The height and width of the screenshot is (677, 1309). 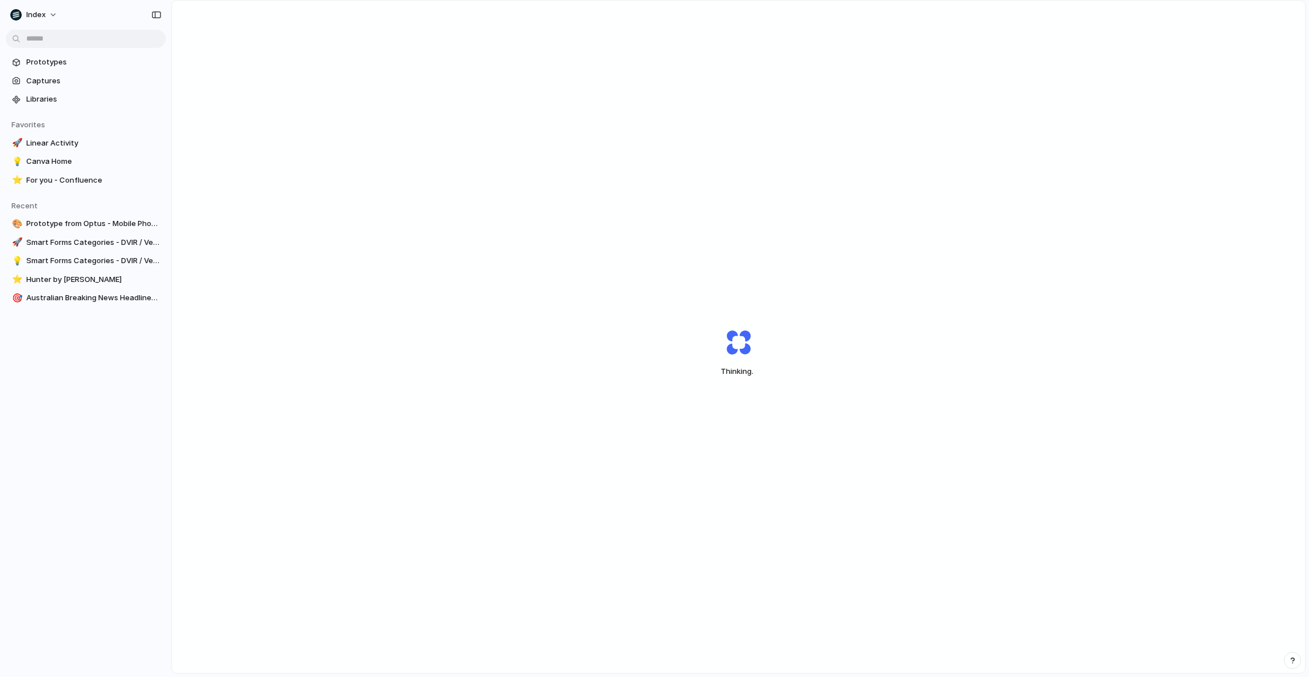 What do you see at coordinates (28, 124) in the screenshot?
I see `span: Favorites` at bounding box center [28, 124].